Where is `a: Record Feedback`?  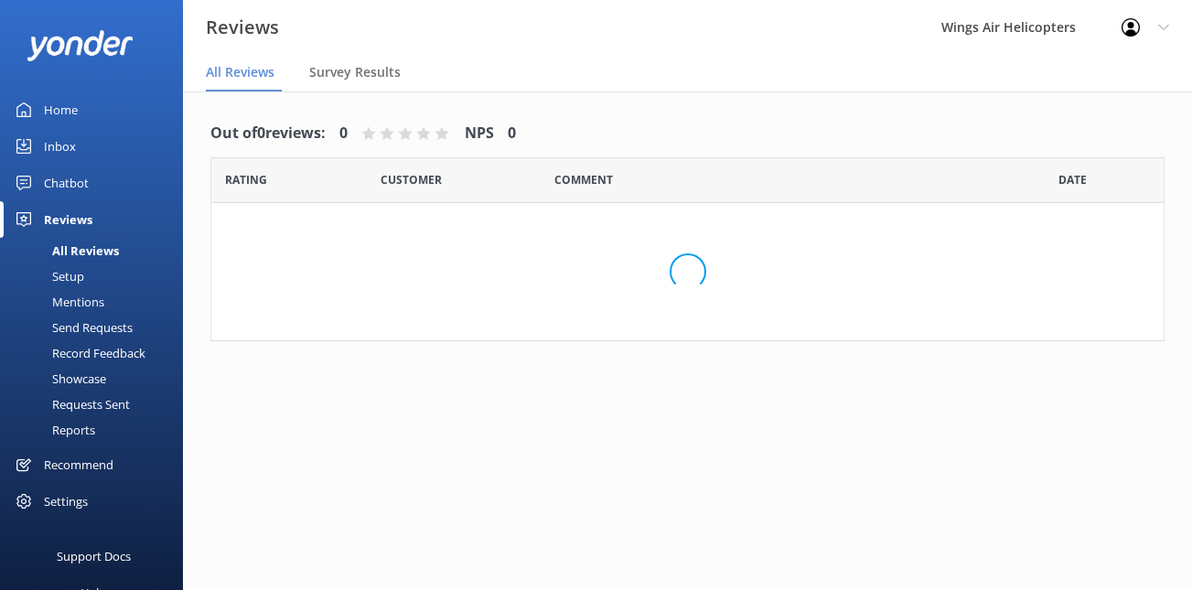 a: Record Feedback is located at coordinates (97, 353).